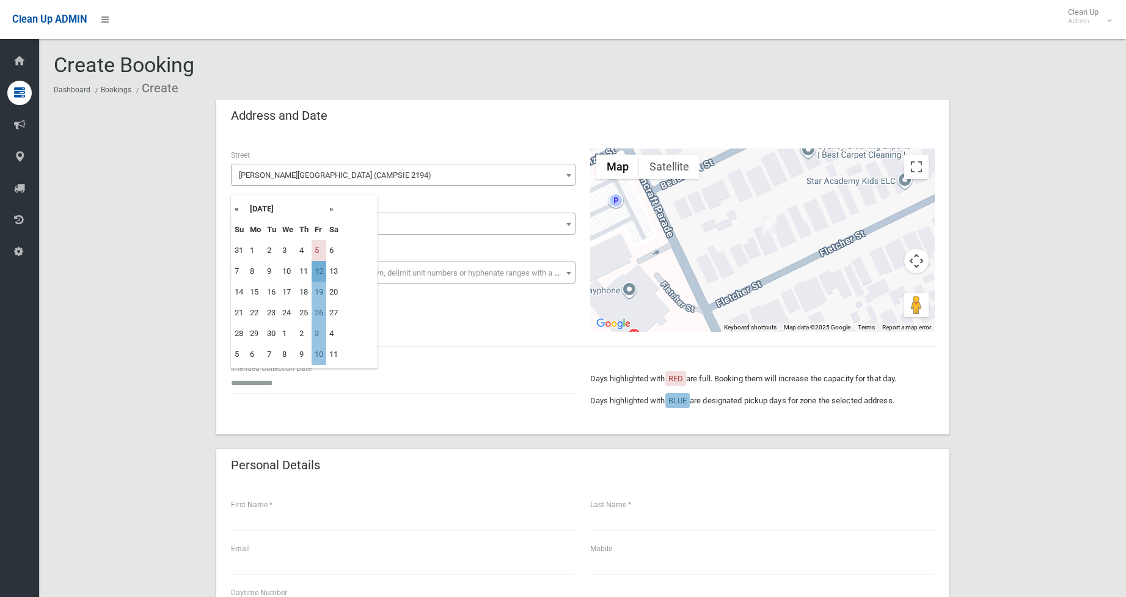 The image size is (1126, 597). What do you see at coordinates (304, 230) in the screenshot?
I see `th: Th` at bounding box center [304, 230].